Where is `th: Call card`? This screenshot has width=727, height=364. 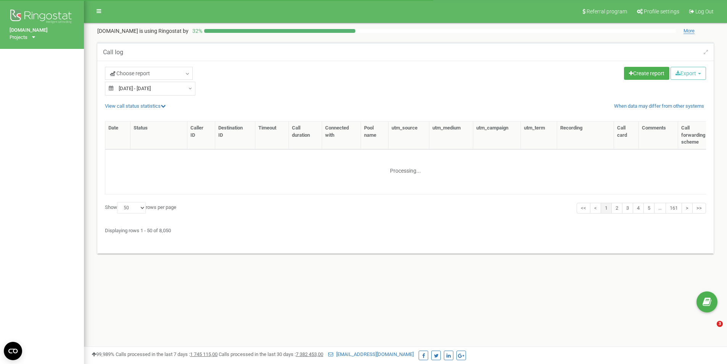 th: Call card is located at coordinates (627, 135).